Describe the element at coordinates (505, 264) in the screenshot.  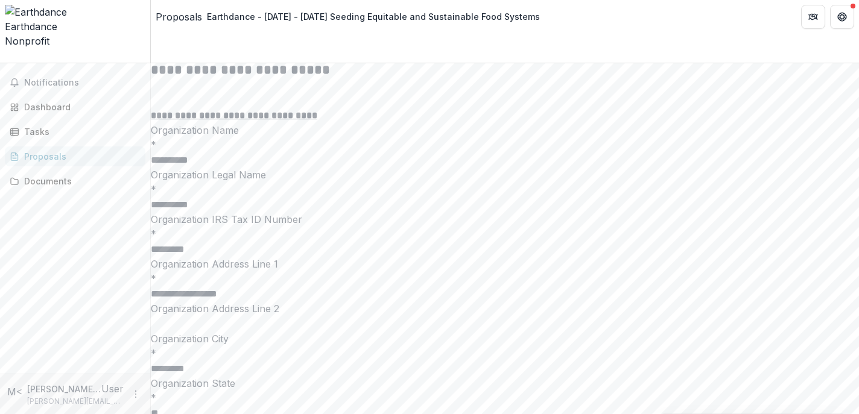
I see `p: Organization Address Line 1` at that location.